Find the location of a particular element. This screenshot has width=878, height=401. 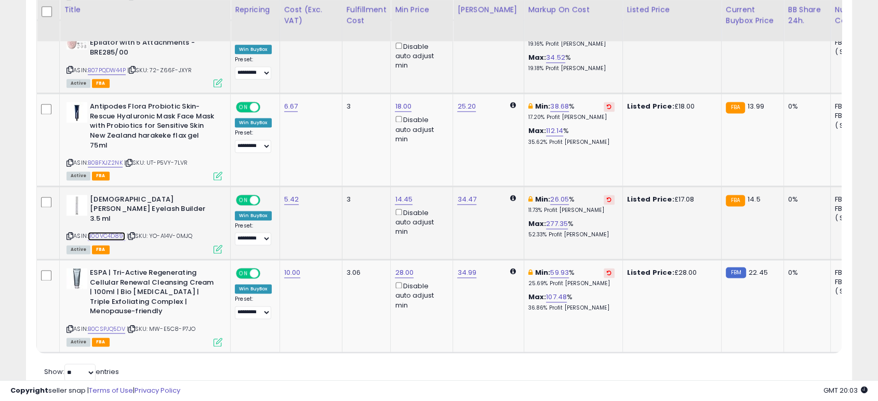

div: seller snap | | is located at coordinates (95, 391).